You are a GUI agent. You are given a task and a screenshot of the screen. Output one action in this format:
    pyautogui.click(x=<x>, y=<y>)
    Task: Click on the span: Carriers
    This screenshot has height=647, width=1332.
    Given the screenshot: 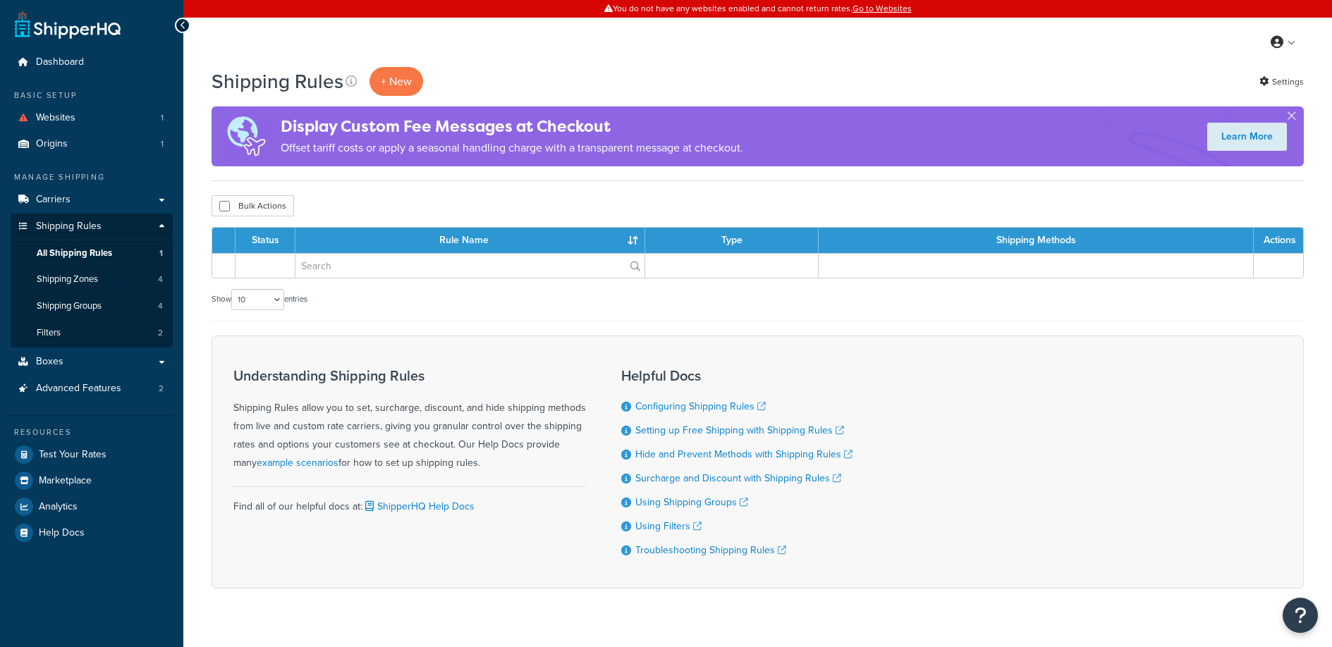 What is the action you would take?
    pyautogui.click(x=53, y=200)
    